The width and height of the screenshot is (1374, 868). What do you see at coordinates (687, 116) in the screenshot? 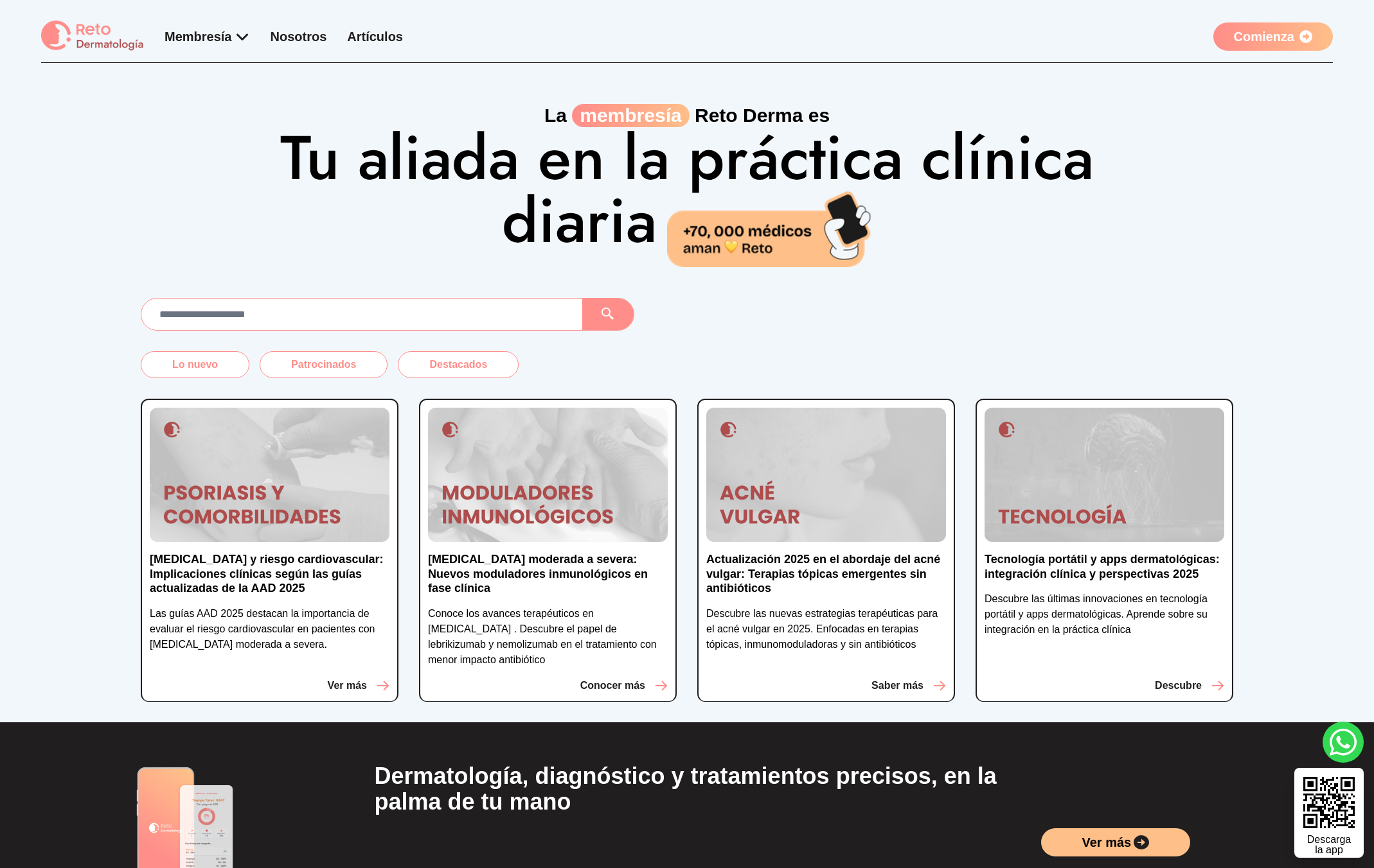
I see `p: La Reto Derma es` at bounding box center [687, 116].